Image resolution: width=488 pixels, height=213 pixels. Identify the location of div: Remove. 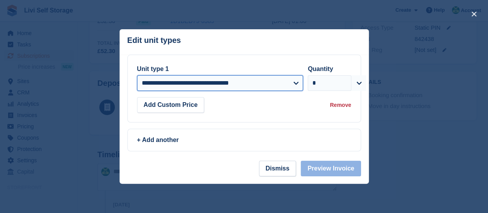
(340, 105).